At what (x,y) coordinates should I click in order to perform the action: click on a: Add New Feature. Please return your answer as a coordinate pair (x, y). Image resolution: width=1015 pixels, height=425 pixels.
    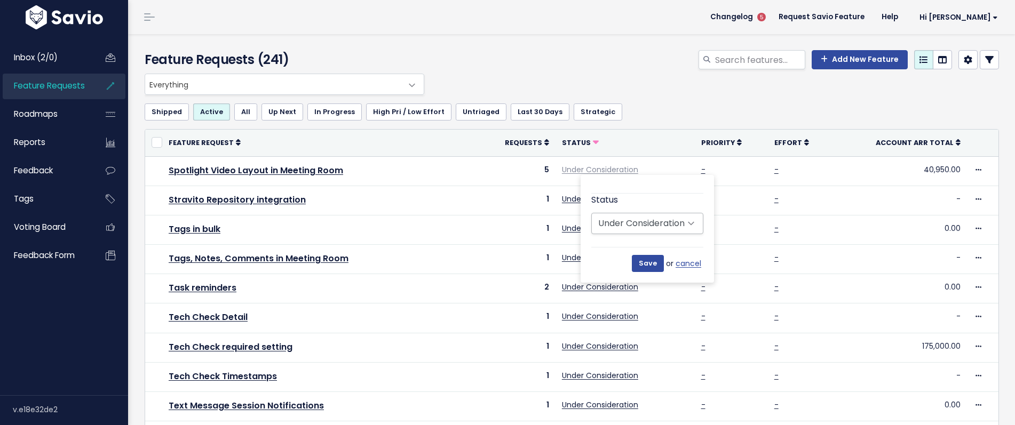
    Looking at the image, I should click on (860, 60).